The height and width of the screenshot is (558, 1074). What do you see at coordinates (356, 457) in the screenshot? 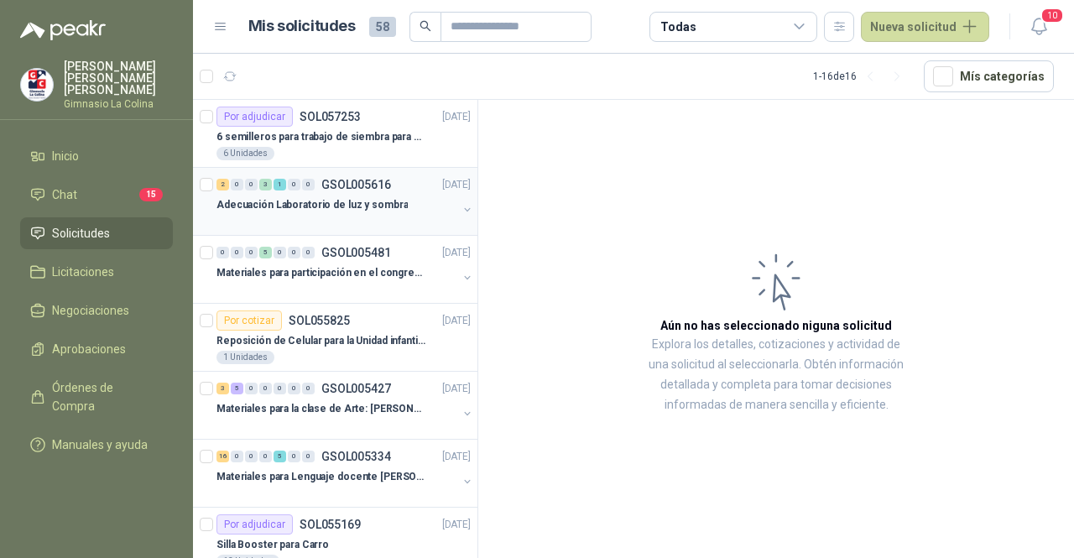
I see `p: GSOL005334` at bounding box center [356, 457].